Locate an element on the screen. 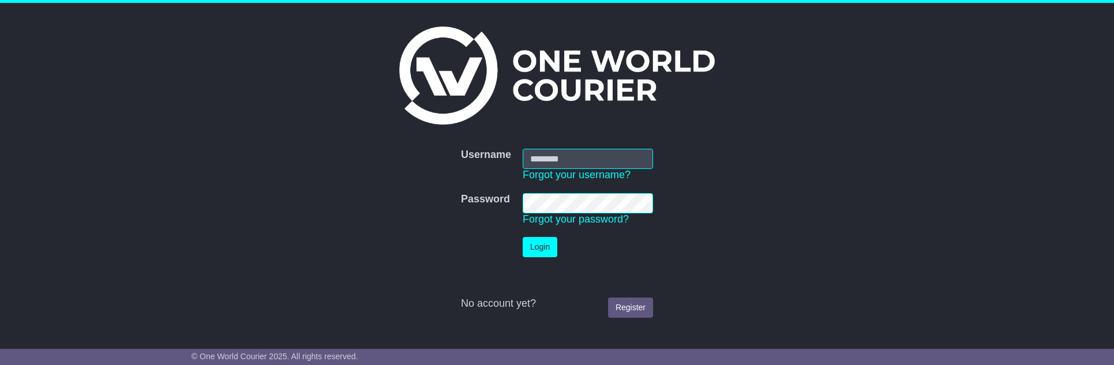  span: © One World Courier 2025. All rights reserved. is located at coordinates (275, 357).